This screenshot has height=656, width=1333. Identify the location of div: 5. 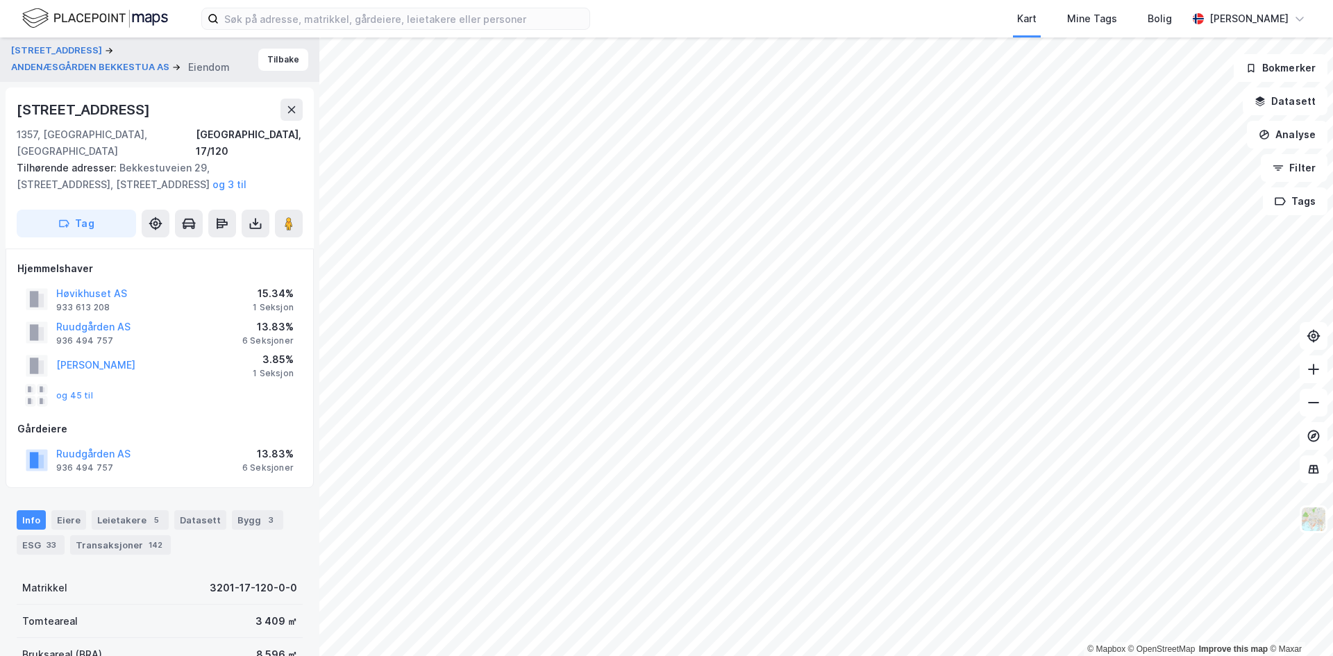
(156, 520).